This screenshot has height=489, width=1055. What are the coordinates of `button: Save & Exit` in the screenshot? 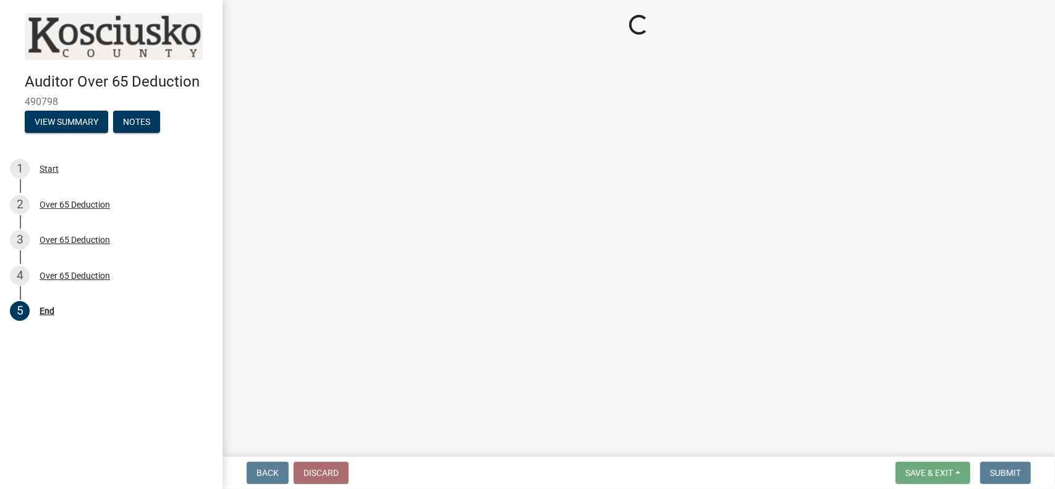 It's located at (932, 473).